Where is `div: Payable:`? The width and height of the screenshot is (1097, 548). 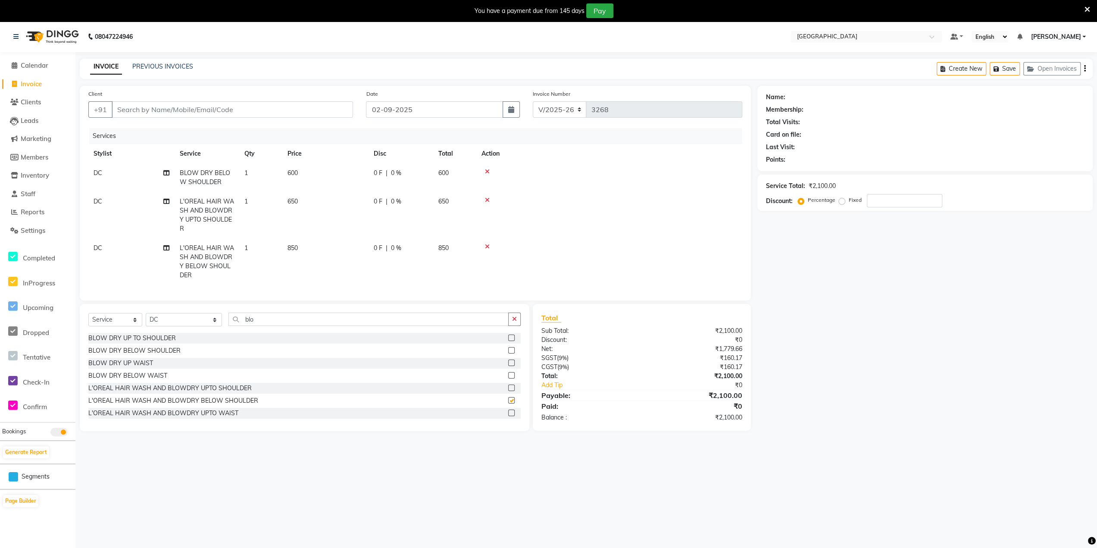
div: Payable: is located at coordinates (588, 395).